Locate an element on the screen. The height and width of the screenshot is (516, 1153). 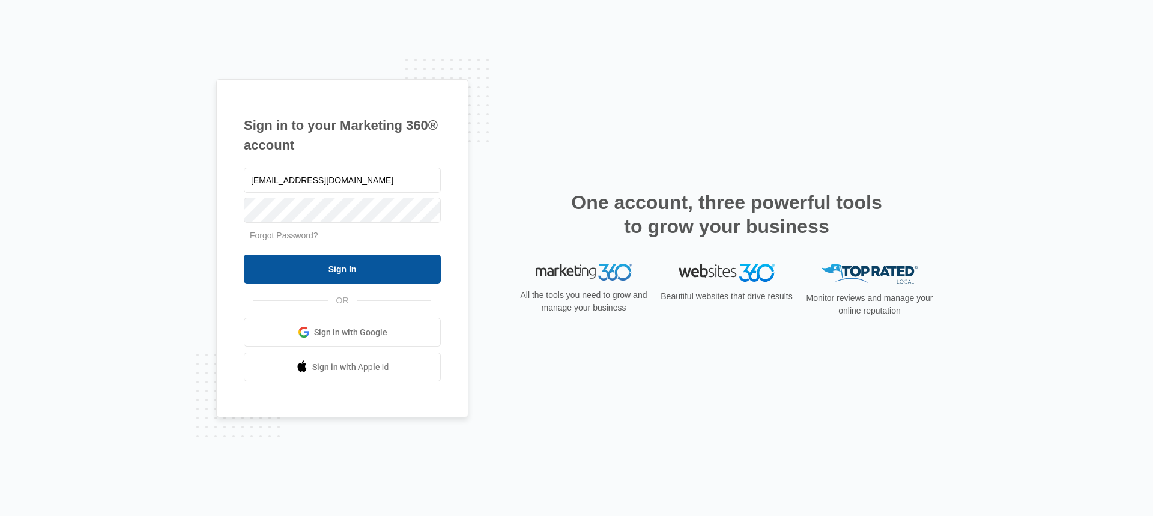
span: OR is located at coordinates (342, 300).